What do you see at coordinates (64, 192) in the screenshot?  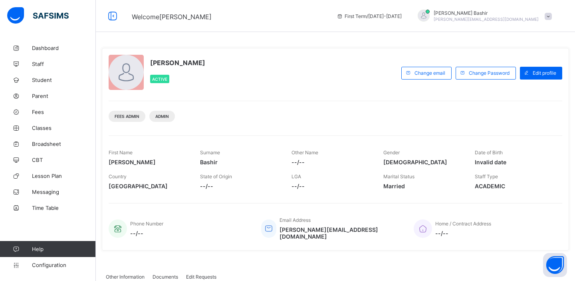 I see `span: Messaging` at bounding box center [64, 192].